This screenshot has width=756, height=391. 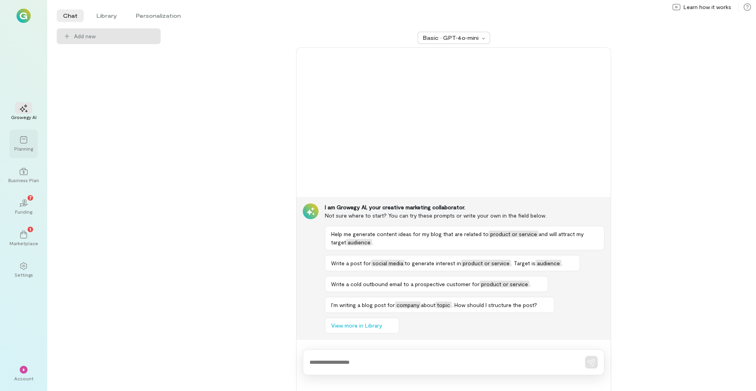 I want to click on a: Funding, so click(x=24, y=207).